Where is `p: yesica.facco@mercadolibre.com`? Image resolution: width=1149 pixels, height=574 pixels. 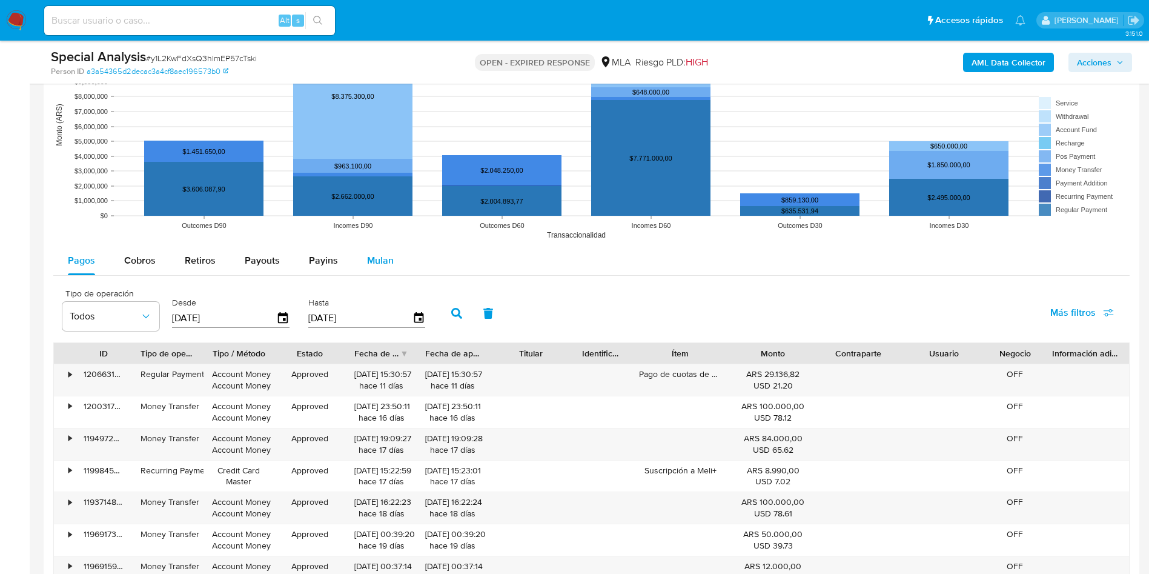
p: yesica.facco@mercadolibre.com is located at coordinates (1089, 20).